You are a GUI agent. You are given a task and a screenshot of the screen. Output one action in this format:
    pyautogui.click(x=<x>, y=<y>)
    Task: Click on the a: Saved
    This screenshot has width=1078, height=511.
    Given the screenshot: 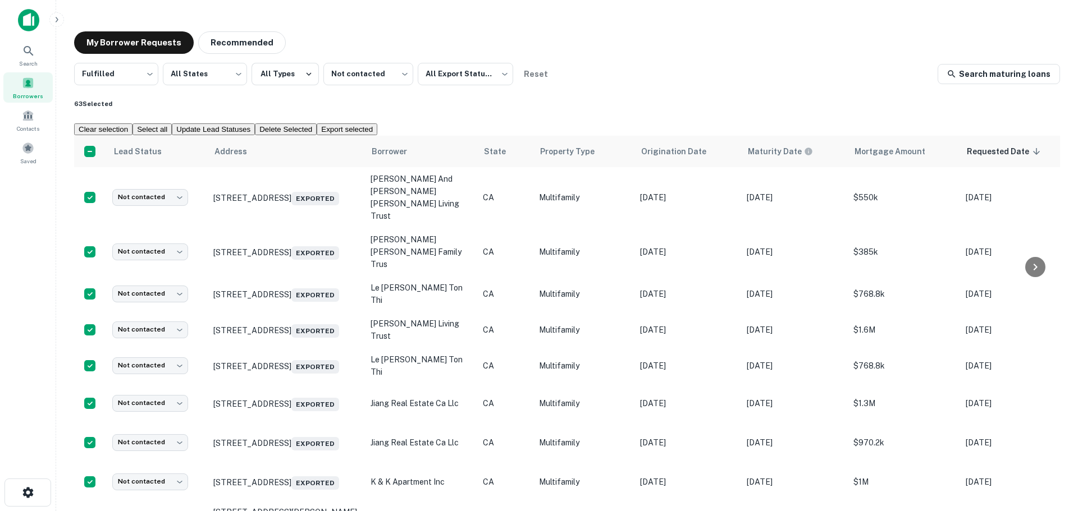 What is the action you would take?
    pyautogui.click(x=28, y=153)
    